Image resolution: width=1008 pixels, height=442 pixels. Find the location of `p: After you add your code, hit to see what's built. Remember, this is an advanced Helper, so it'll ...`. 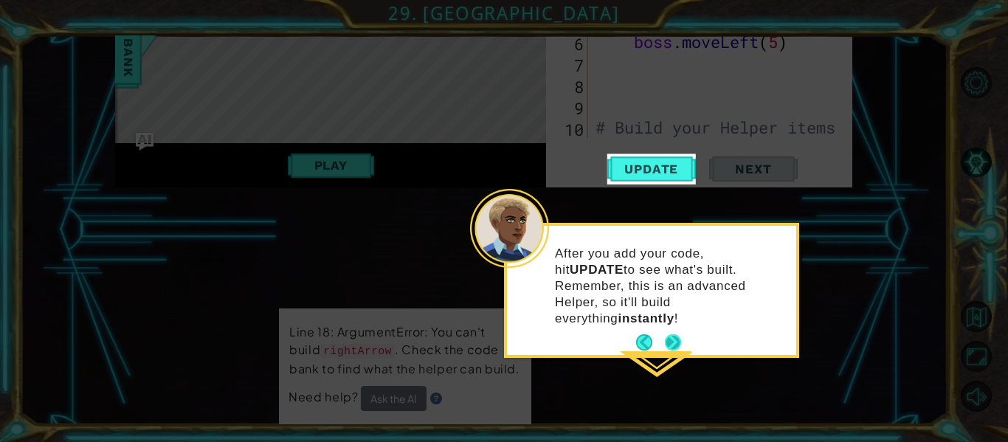

p: After you add your code, hit to see what's built. Remember, this is an advanced Helper, so it'll ... is located at coordinates (670, 286).